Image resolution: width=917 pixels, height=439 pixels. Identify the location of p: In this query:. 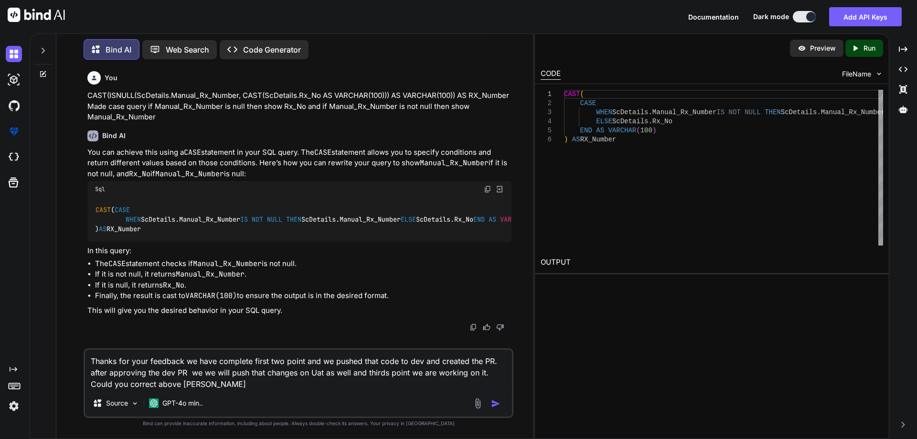
(299, 251).